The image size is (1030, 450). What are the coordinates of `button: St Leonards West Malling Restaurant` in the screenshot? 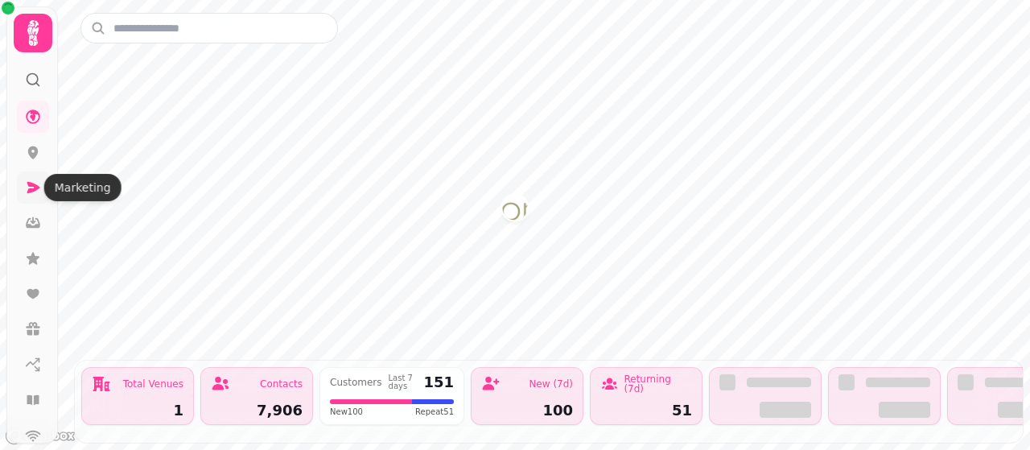 It's located at (515, 208).